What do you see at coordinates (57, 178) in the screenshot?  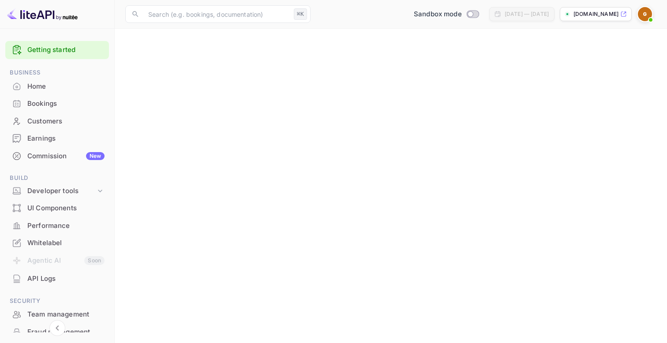 I see `span: Build` at bounding box center [57, 178].